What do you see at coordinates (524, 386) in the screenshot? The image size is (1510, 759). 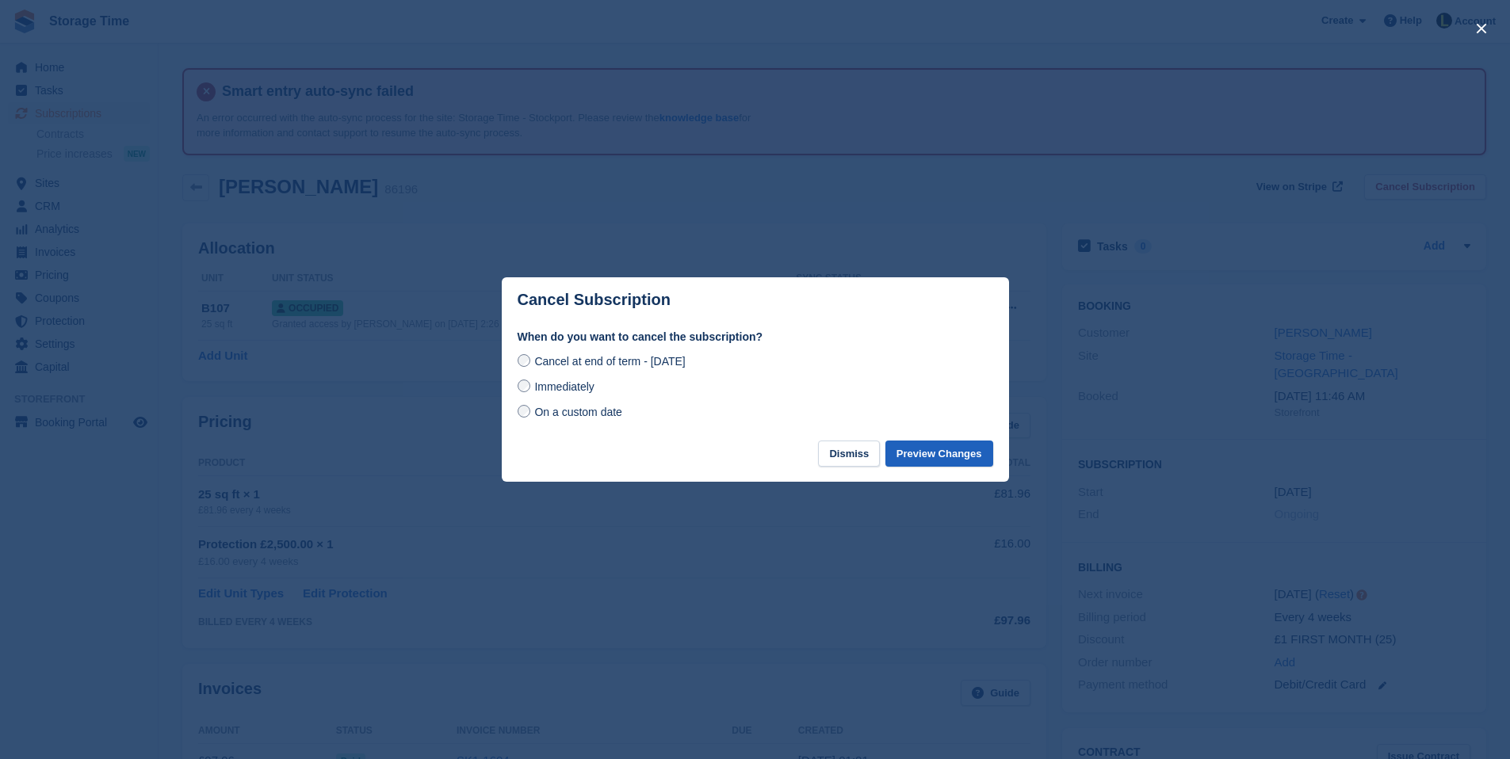 I see `input: Immediately` at bounding box center [524, 386].